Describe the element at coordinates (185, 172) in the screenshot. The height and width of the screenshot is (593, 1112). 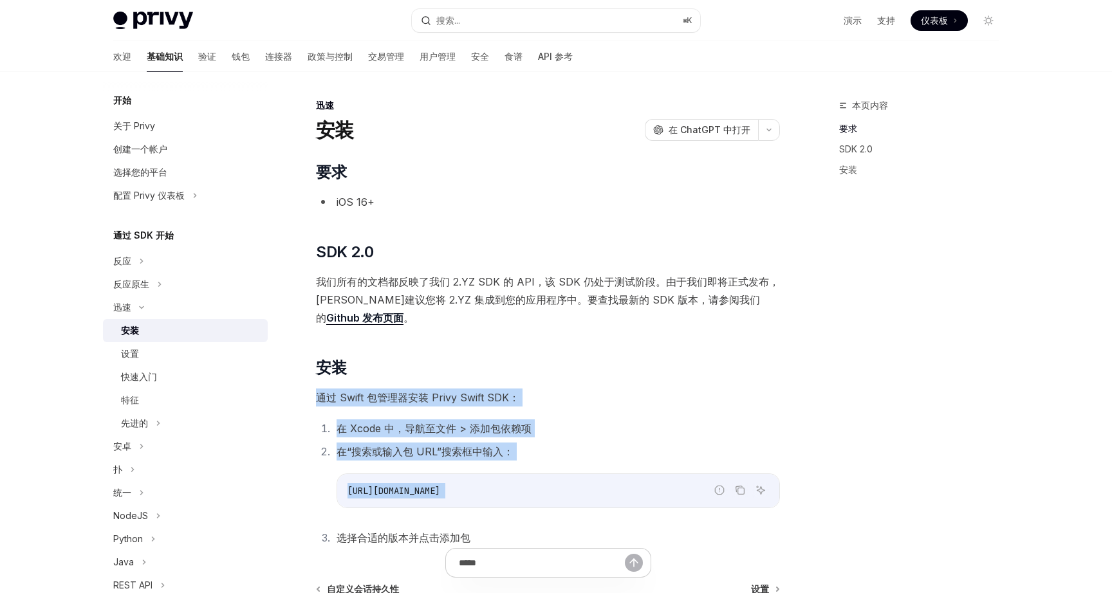
I see `a: 选择您的平台` at that location.